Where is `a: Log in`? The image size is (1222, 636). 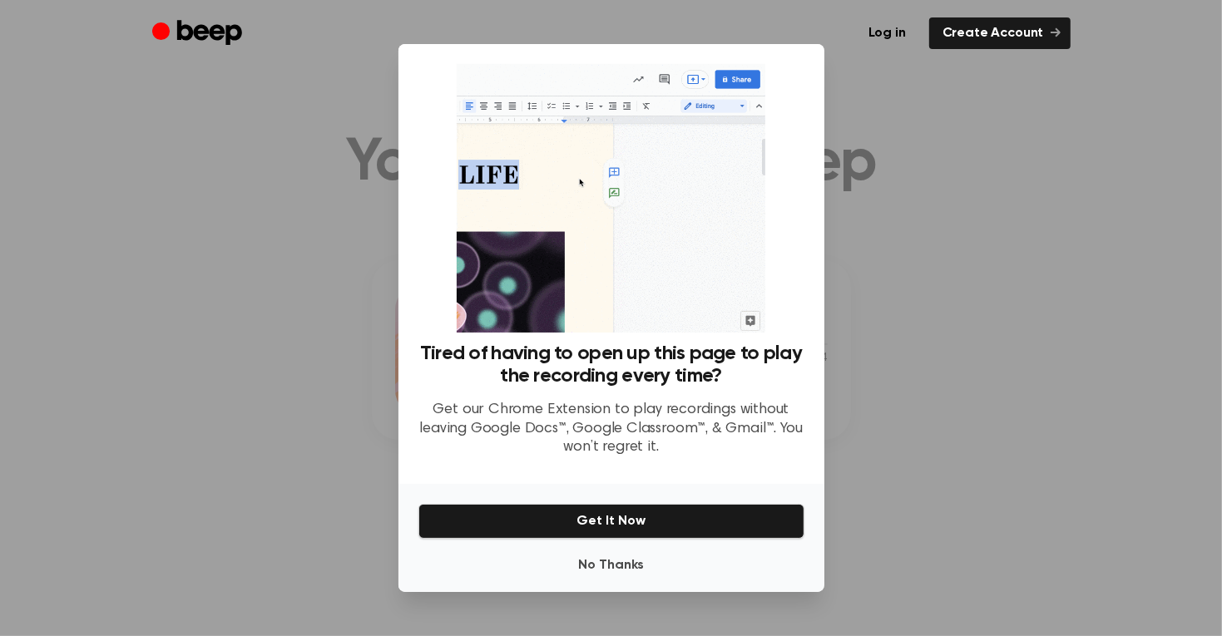 a: Log in is located at coordinates (886, 33).